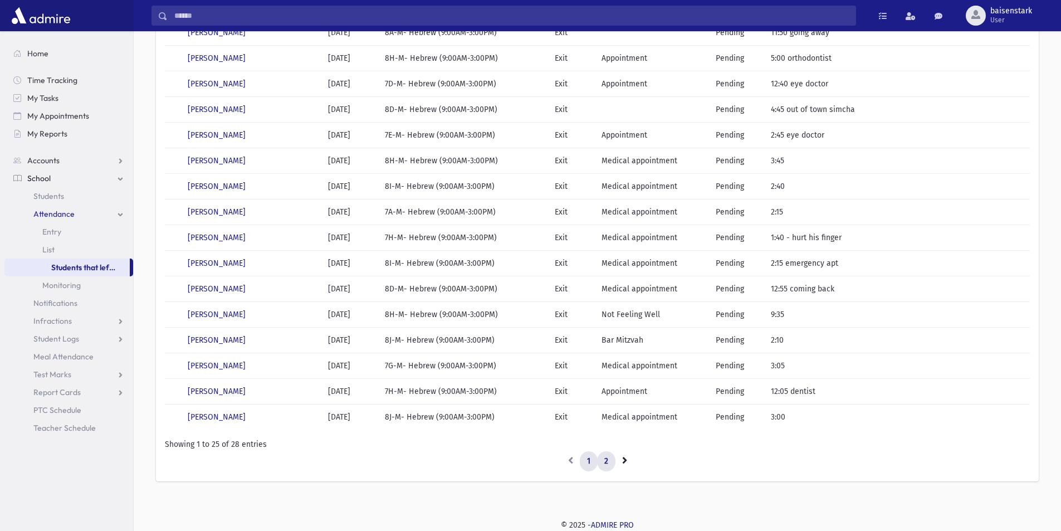 This screenshot has width=1061, height=531. Describe the element at coordinates (52, 80) in the screenshot. I see `span: Time Tracking` at that location.